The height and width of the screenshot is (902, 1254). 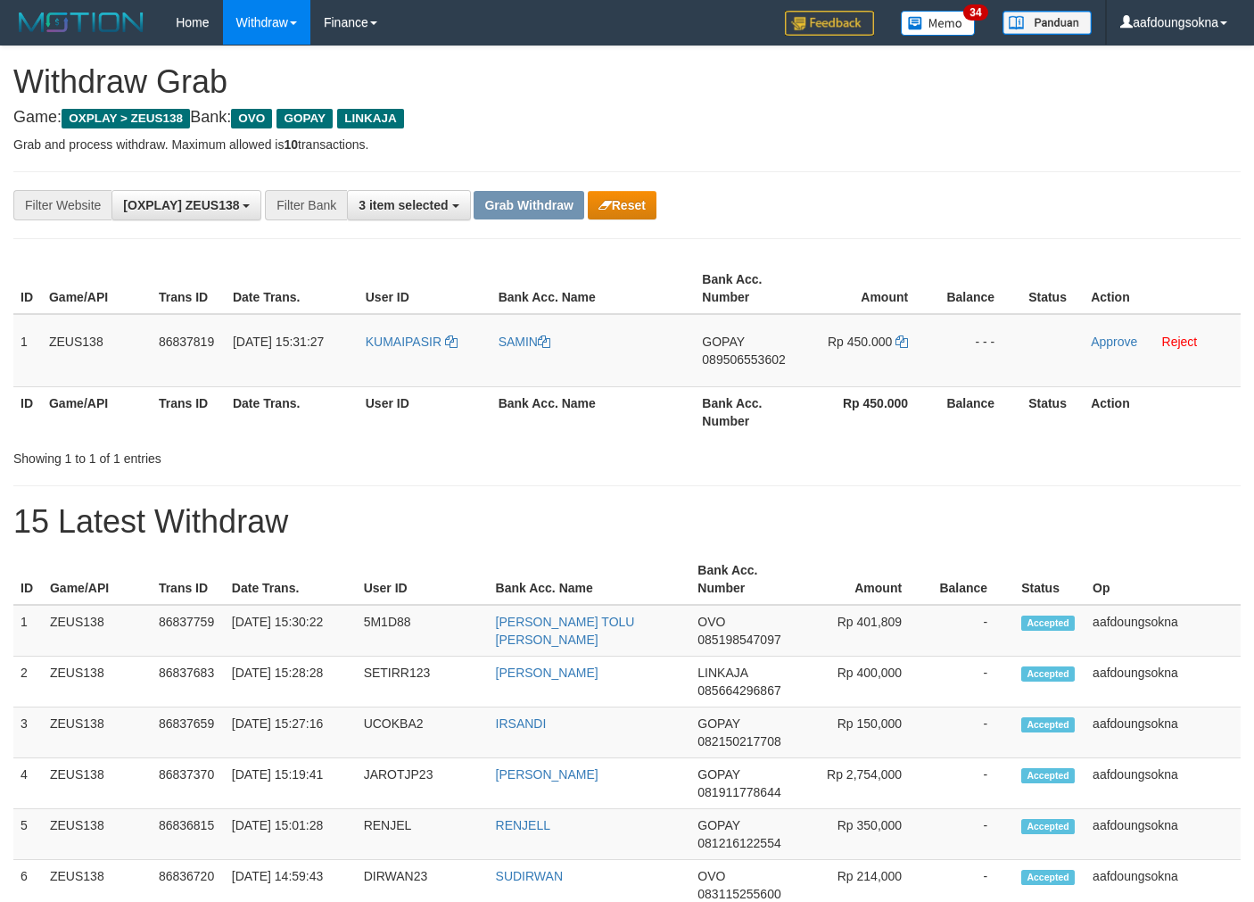 I want to click on td: Rp 400,000, so click(x=863, y=681).